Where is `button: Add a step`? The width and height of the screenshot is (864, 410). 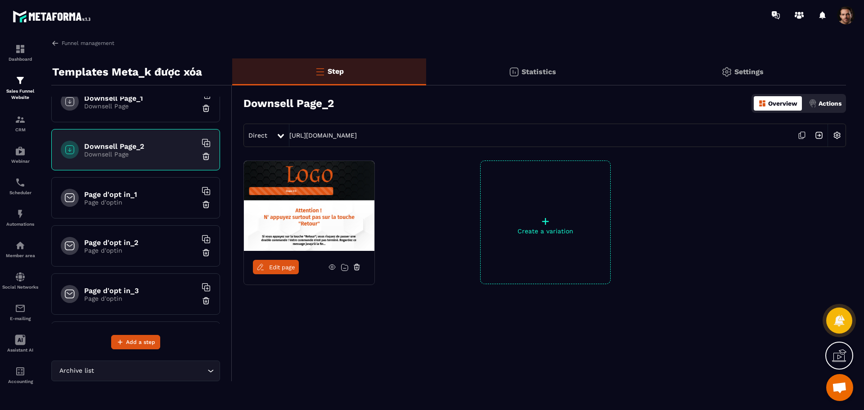
button: Add a step is located at coordinates (135, 342).